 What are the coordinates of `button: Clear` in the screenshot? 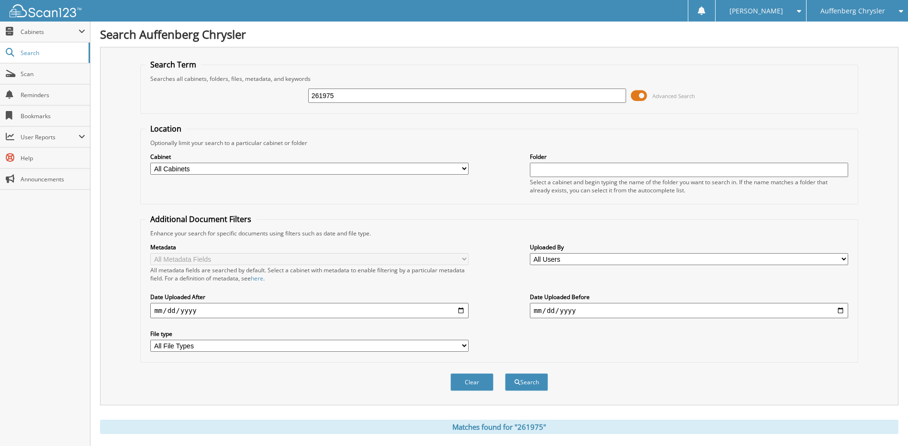 It's located at (472, 382).